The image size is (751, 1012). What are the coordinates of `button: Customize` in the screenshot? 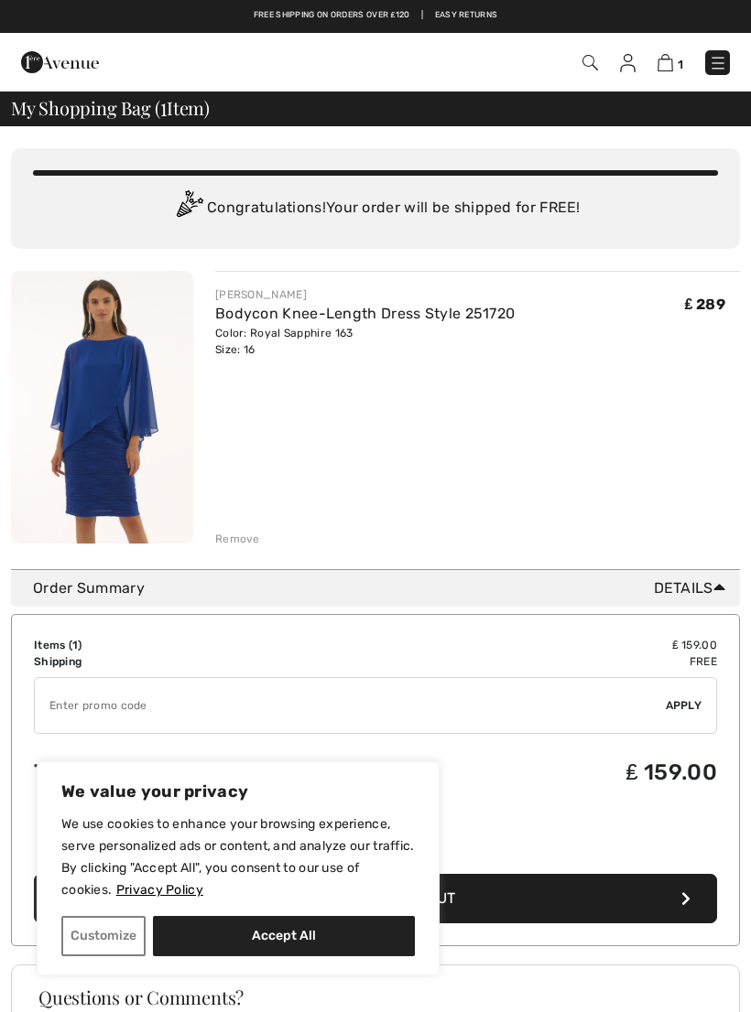 It's located at (103, 936).